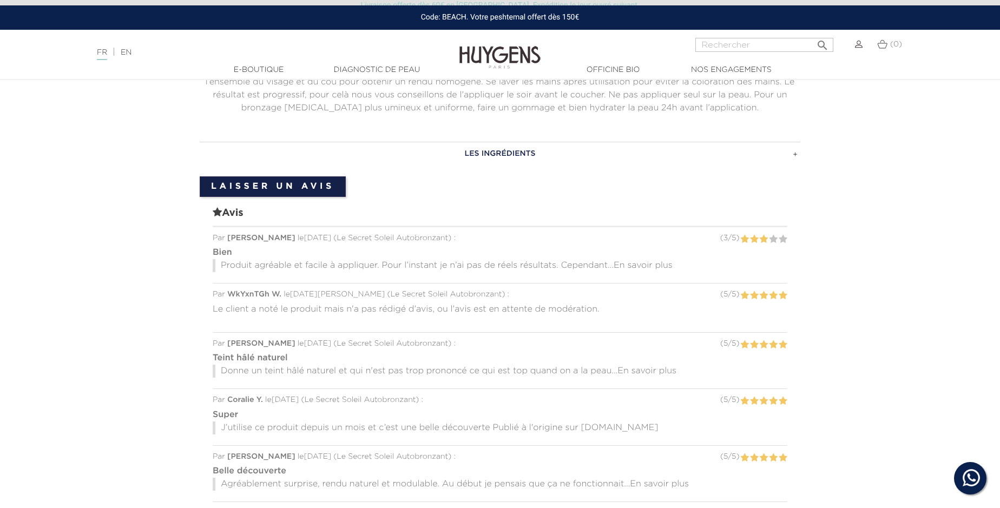 The width and height of the screenshot is (1000, 508). What do you see at coordinates (613, 70) in the screenshot?
I see `a: Officine Bio` at bounding box center [613, 70].